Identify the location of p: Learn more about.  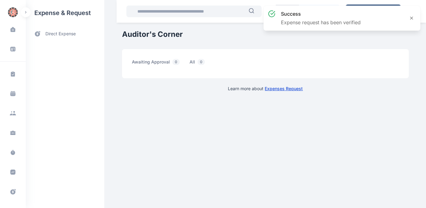
(266, 89).